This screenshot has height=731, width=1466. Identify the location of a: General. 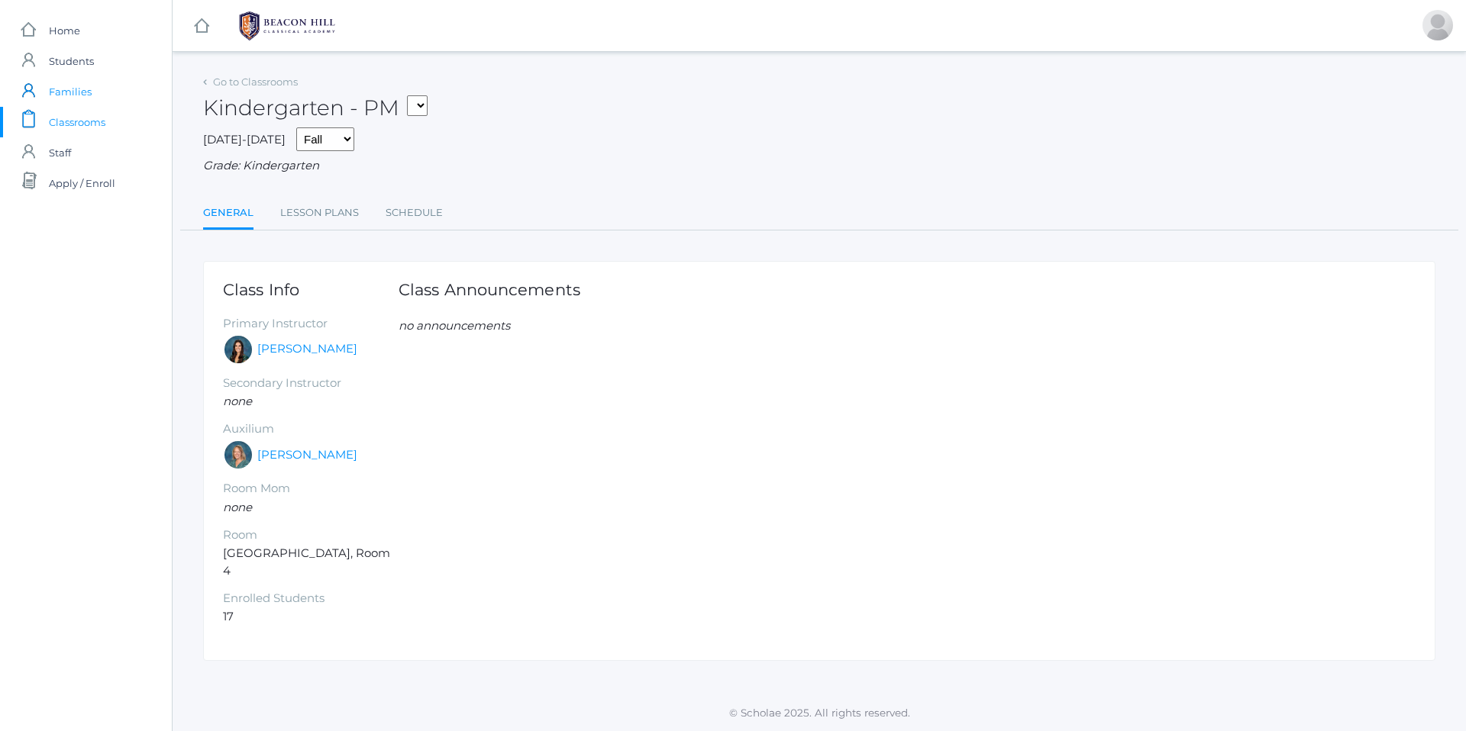
(228, 214).